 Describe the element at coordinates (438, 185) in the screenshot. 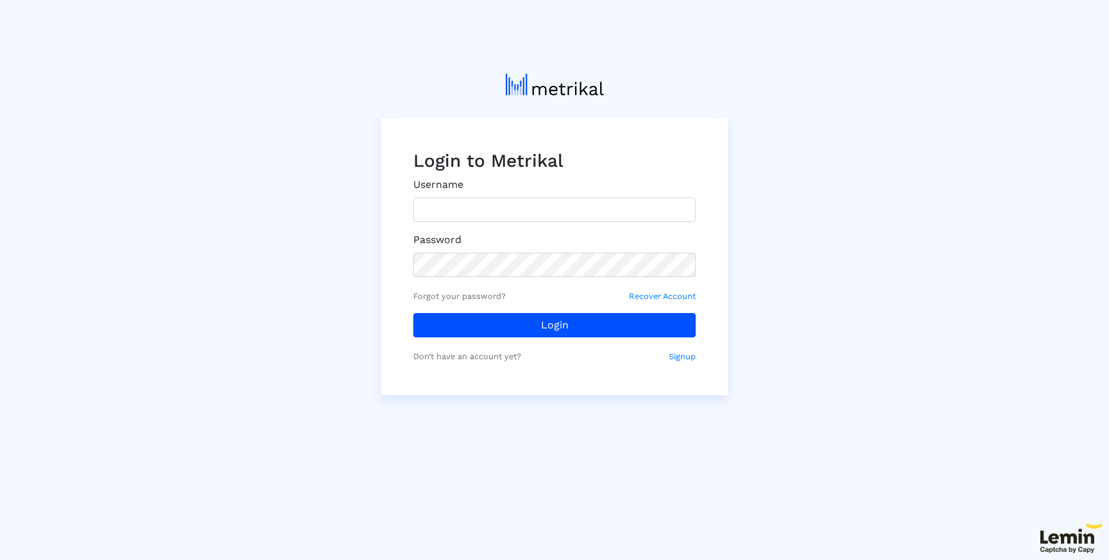

I see `label: Username` at that location.